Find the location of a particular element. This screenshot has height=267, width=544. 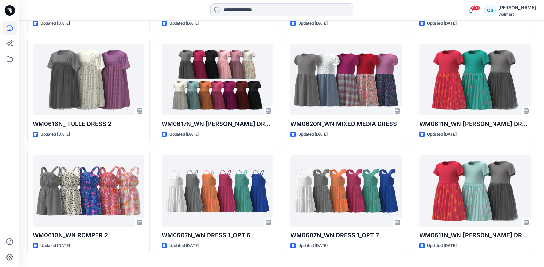

a: WM0610N_WN ROMPER 2 is located at coordinates (88, 191).